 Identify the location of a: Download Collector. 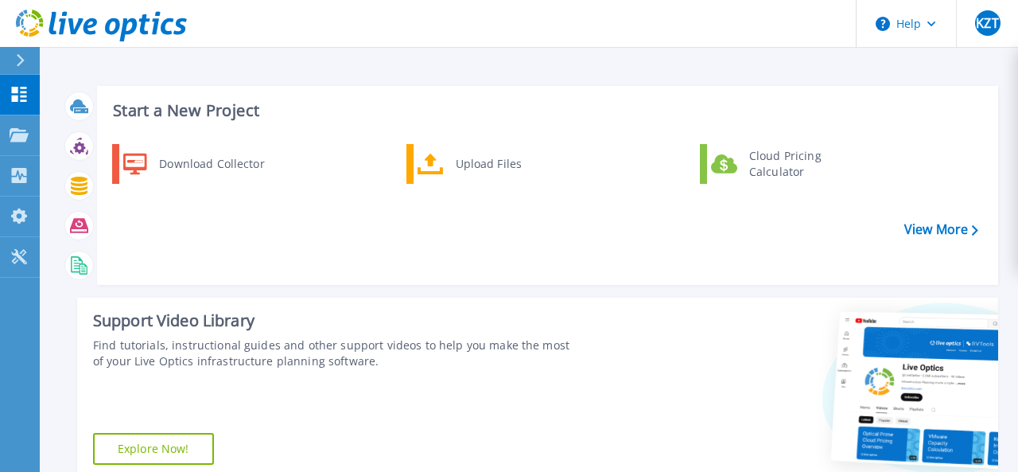
(193, 164).